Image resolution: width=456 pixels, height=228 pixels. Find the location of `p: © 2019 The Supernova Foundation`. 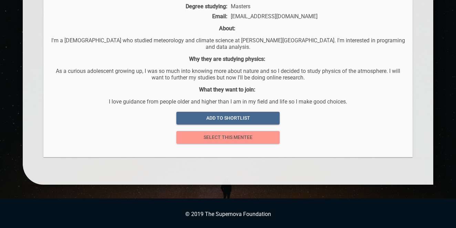

p: © 2019 The Supernova Foundation is located at coordinates (228, 214).